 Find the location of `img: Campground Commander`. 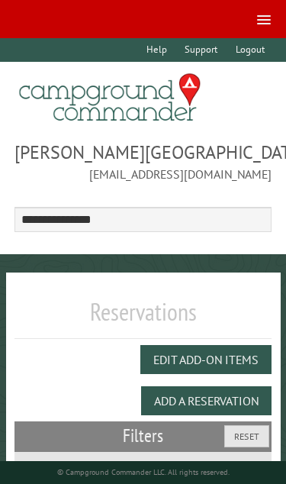

img: Campground Commander is located at coordinates (110, 98).